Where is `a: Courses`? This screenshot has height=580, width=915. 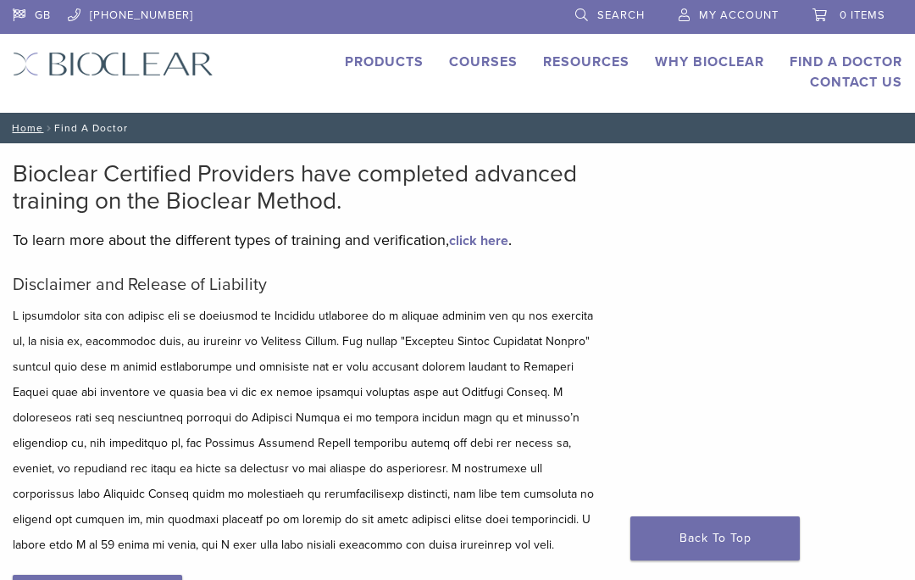
a: Courses is located at coordinates (483, 62).